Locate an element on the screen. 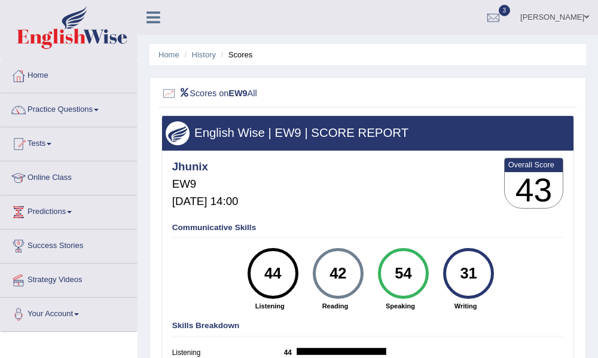  div: 44 is located at coordinates (272, 274).